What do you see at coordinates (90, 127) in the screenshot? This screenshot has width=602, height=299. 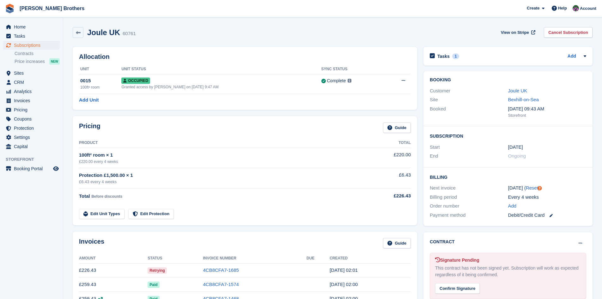 I see `h2: Pricing` at bounding box center [90, 127].